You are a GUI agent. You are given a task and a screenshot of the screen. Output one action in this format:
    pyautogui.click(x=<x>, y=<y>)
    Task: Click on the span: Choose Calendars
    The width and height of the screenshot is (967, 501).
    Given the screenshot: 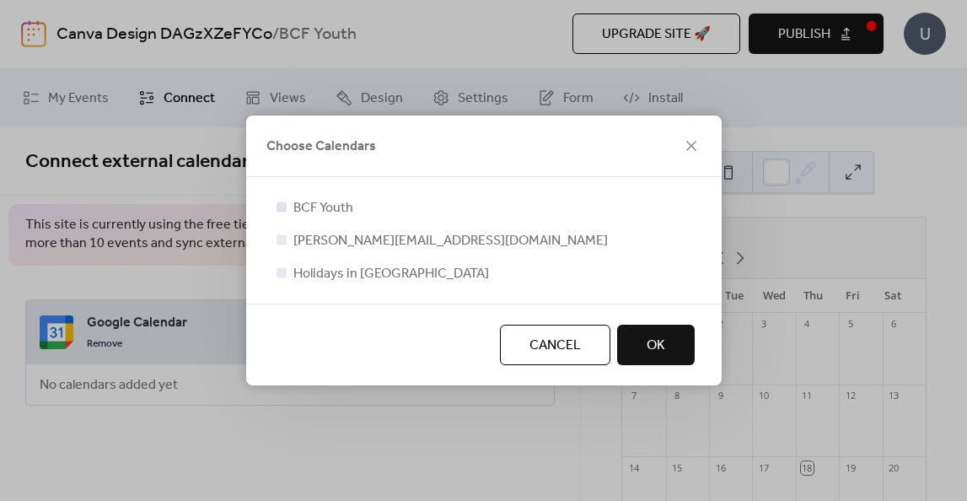 What is the action you would take?
    pyautogui.click(x=321, y=147)
    